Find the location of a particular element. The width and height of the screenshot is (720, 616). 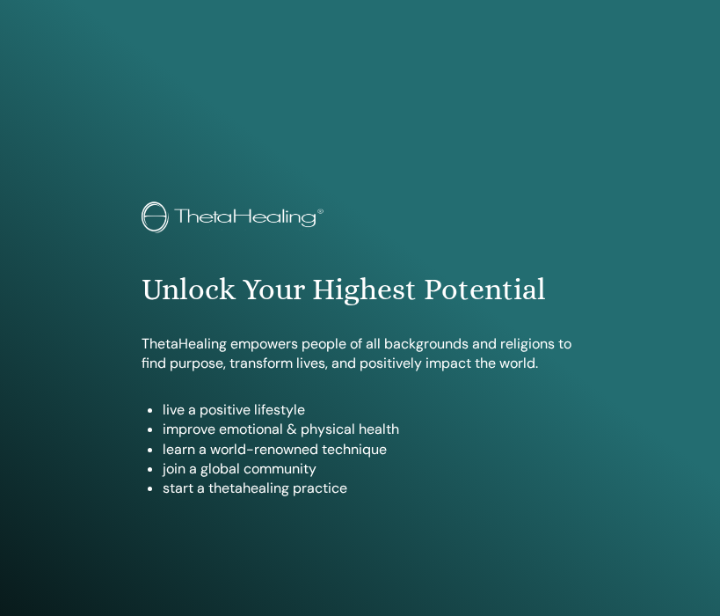

h1: Unlock Your Highest Potential is located at coordinates (360, 289).